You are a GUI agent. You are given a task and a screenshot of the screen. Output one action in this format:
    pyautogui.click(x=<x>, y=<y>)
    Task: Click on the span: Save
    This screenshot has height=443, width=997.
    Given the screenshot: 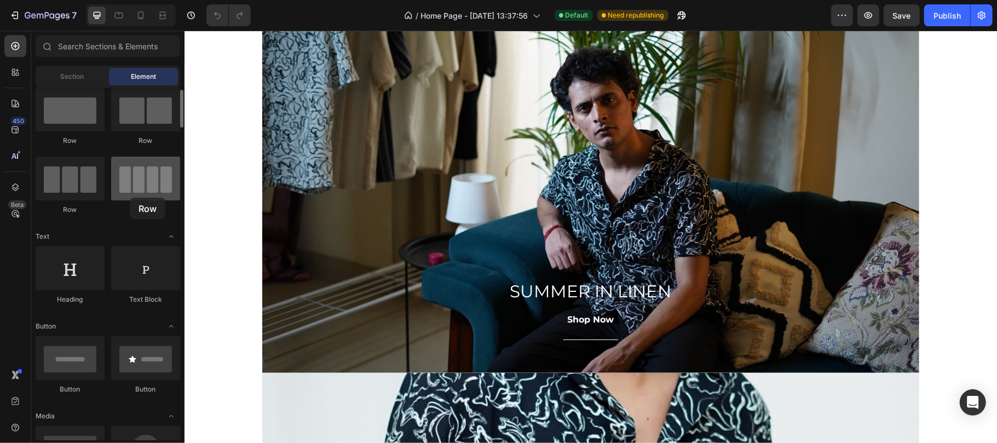 What is the action you would take?
    pyautogui.click(x=902, y=15)
    